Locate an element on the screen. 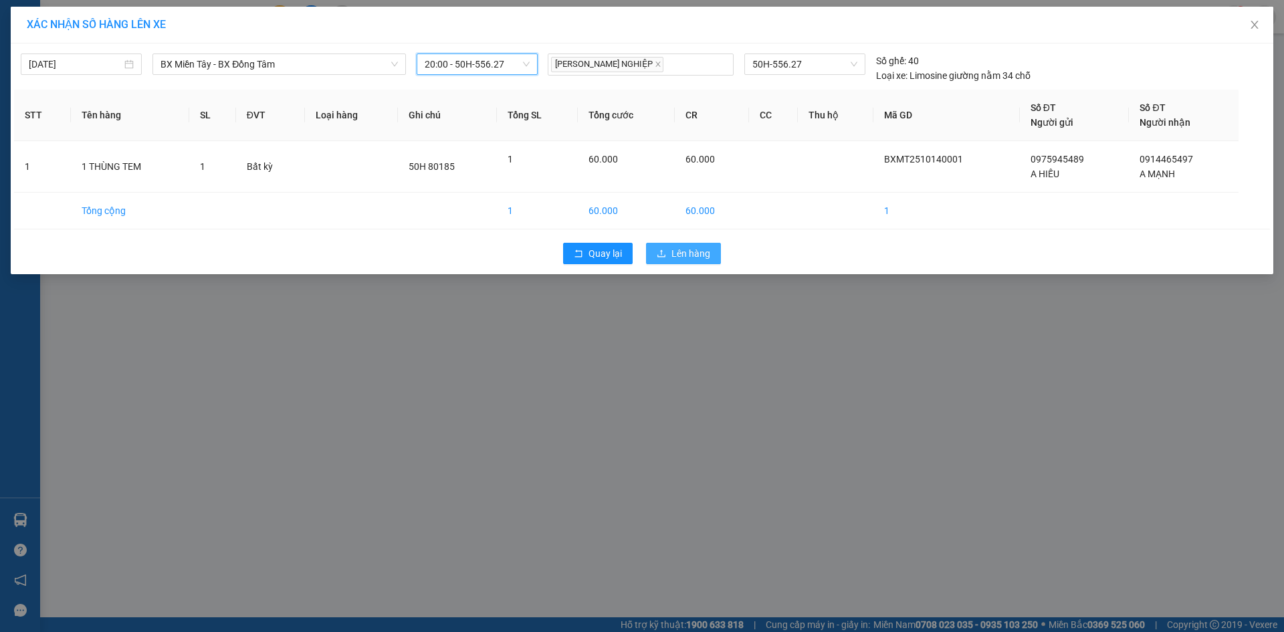 This screenshot has height=632, width=1284. th: STT is located at coordinates (42, 115).